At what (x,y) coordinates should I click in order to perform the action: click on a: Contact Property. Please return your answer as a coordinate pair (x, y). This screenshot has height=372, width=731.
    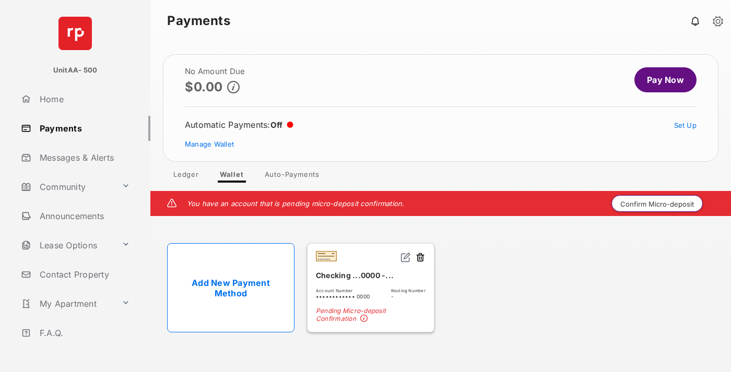
    Looking at the image, I should click on (83, 275).